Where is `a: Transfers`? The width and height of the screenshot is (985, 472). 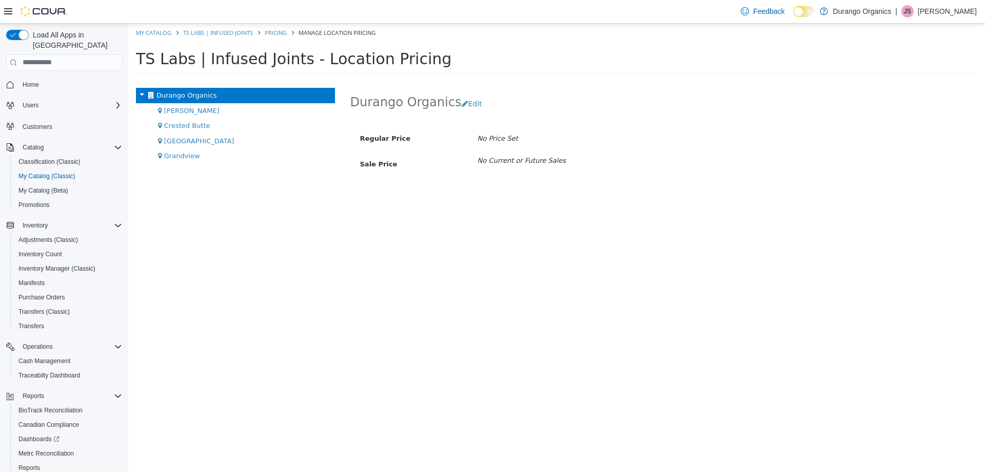 a: Transfers is located at coordinates (31, 326).